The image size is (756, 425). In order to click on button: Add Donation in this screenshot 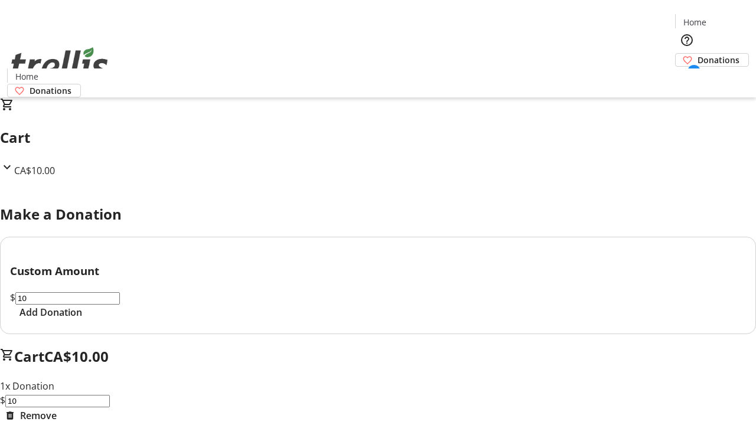, I will do `click(51, 312)`.